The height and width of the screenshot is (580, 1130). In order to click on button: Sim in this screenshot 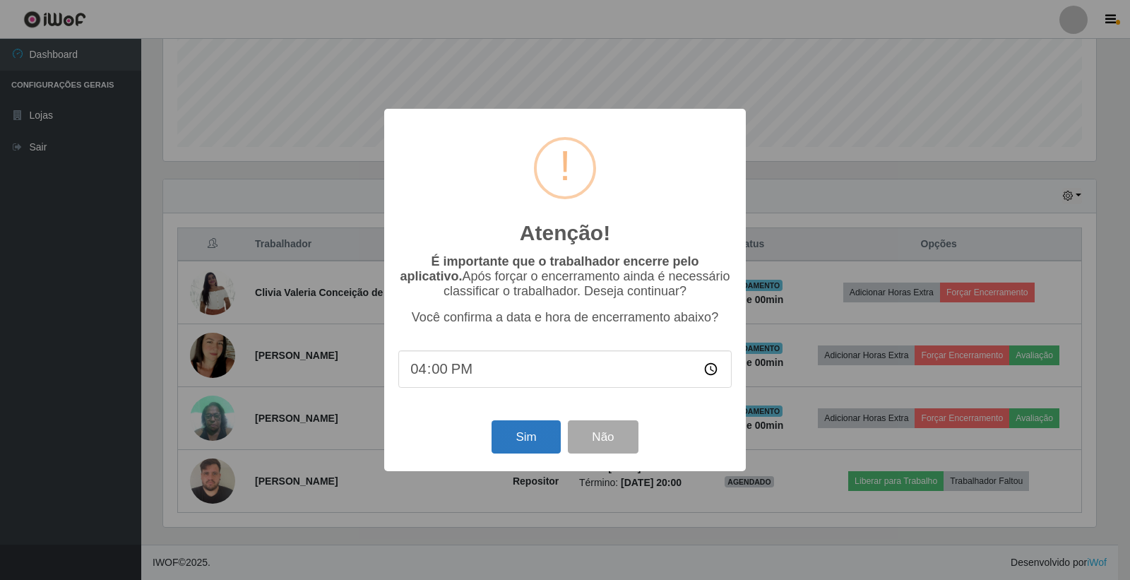, I will do `click(526, 437)`.